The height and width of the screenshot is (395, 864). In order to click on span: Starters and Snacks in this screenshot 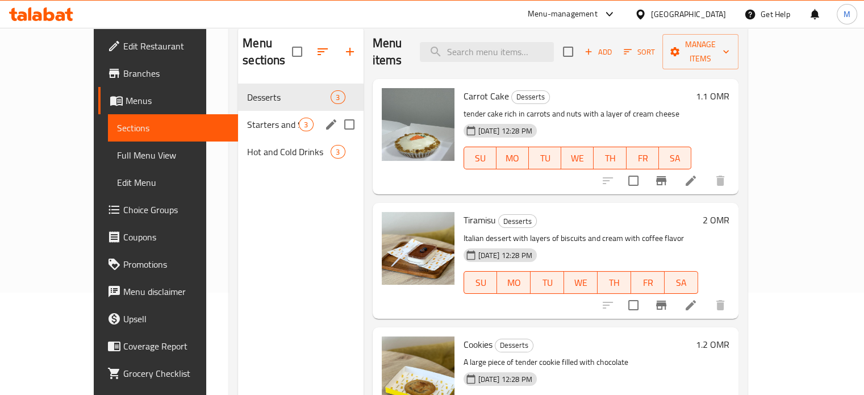, I will do `click(273, 124)`.